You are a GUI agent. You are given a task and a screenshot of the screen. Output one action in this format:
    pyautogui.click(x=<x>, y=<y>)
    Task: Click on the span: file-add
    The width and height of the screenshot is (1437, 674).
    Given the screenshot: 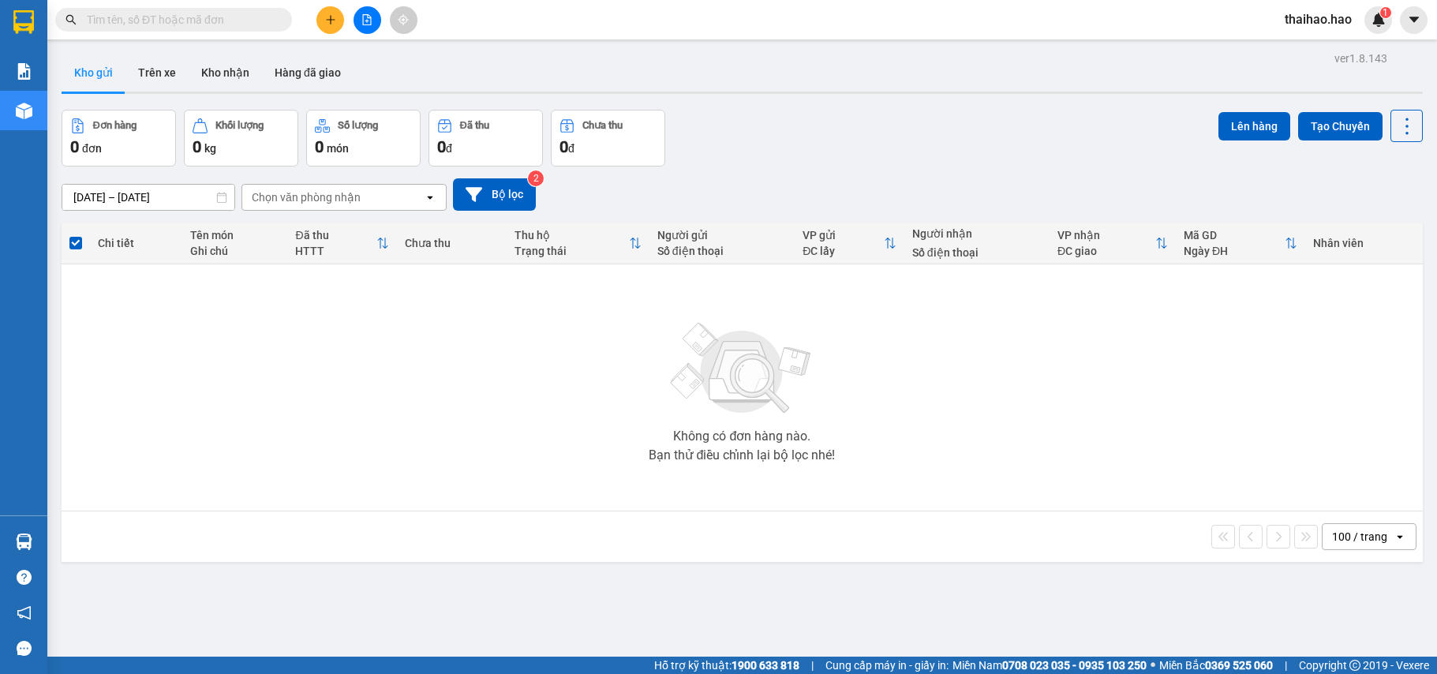 What is the action you would take?
    pyautogui.click(x=367, y=20)
    